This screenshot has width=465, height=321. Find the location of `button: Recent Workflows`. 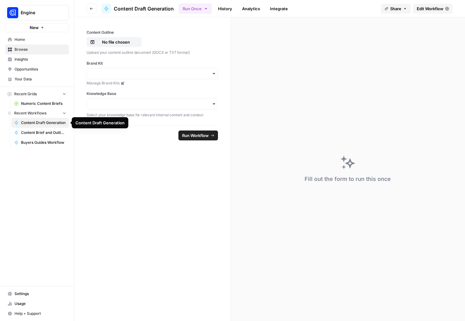

button: Recent Workflows is located at coordinates (37, 113).